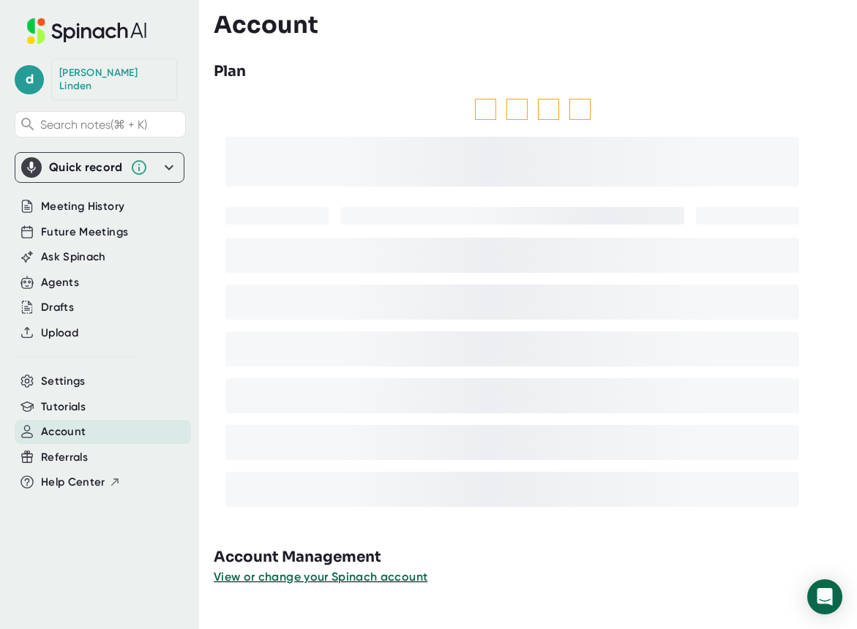 The width and height of the screenshot is (857, 629). What do you see at coordinates (63, 432) in the screenshot?
I see `button: Account` at bounding box center [63, 432].